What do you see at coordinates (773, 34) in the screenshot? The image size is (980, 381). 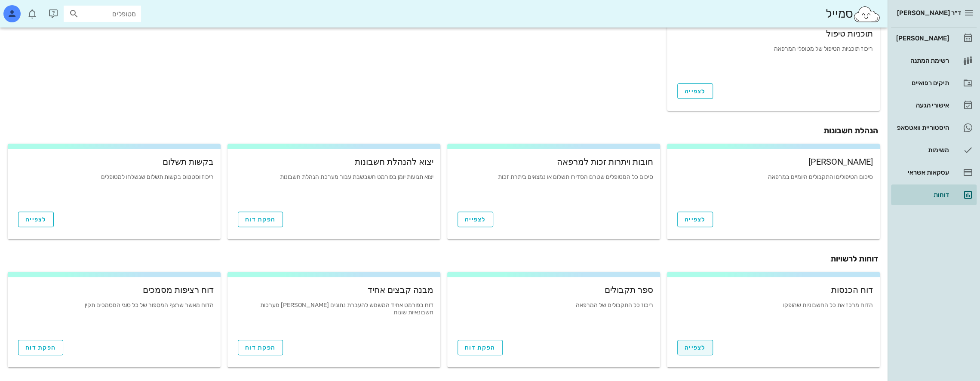 I see `div: תוכניות טיפול` at bounding box center [773, 34].